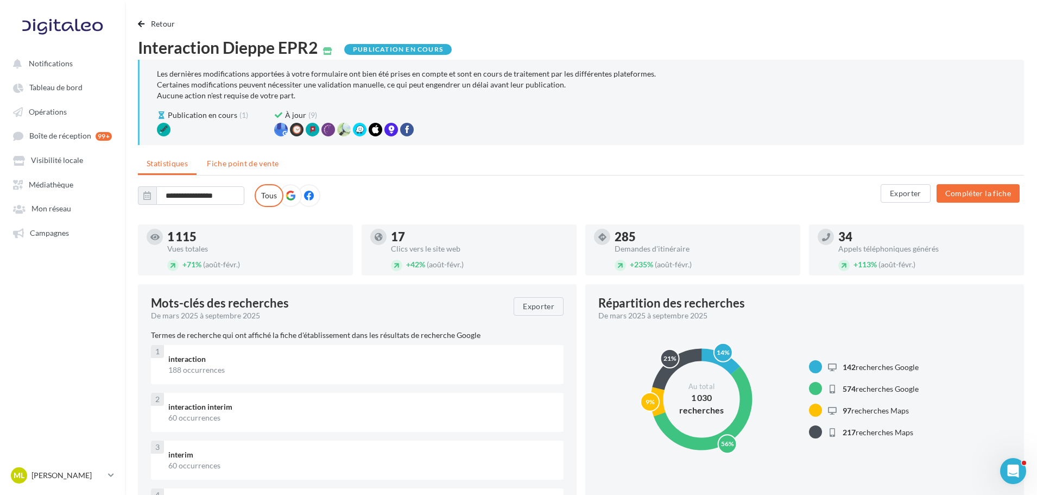  I want to click on div: 17, so click(480, 237).